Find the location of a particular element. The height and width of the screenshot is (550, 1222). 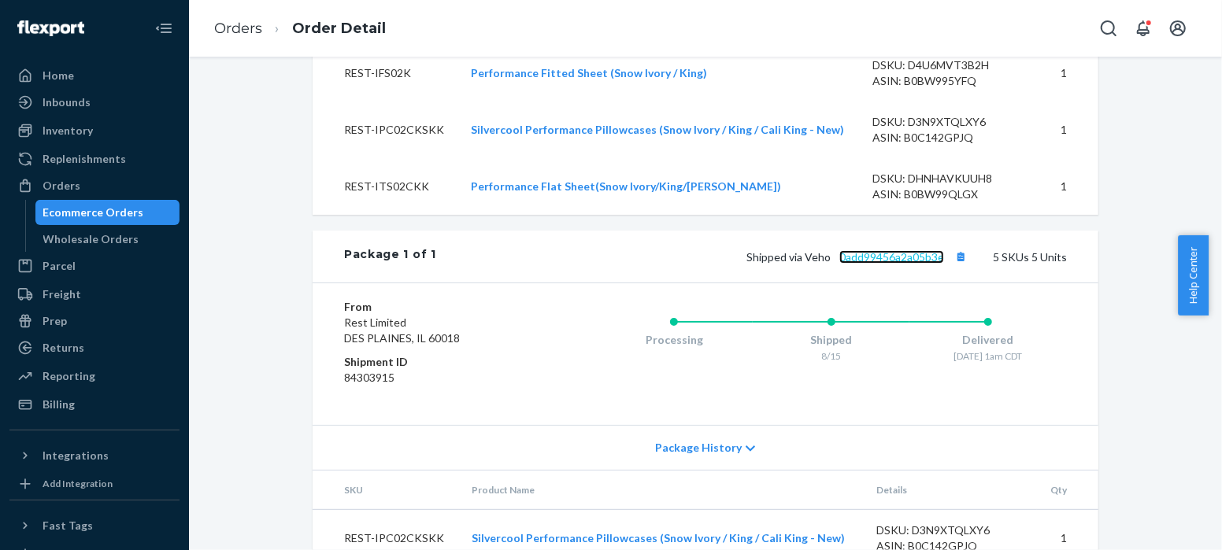

div: ASIN: B0C142GPJQ is located at coordinates (947, 138).